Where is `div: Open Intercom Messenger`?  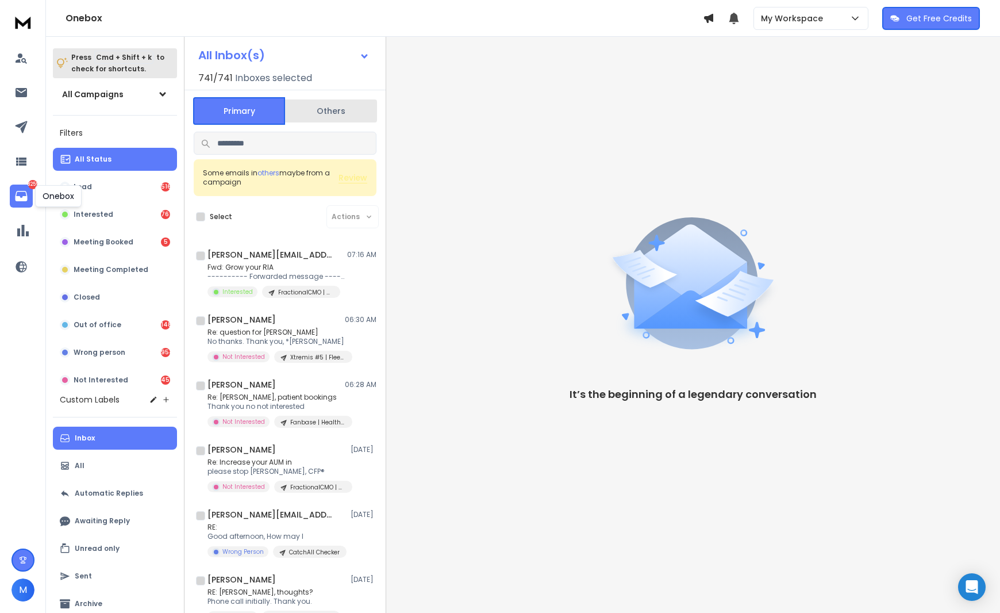
div: Open Intercom Messenger is located at coordinates (972, 587).